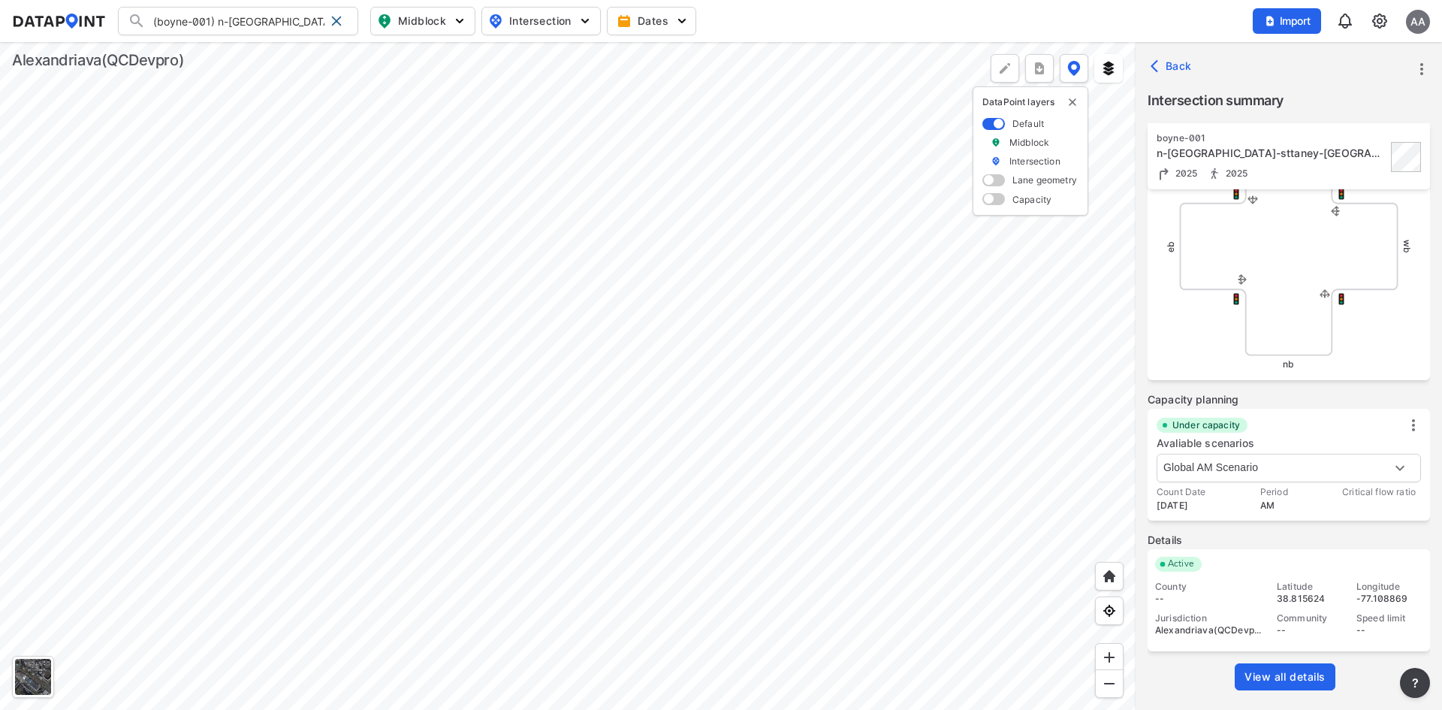 The width and height of the screenshot is (1442, 710). What do you see at coordinates (1270, 21) in the screenshot?
I see `img: file_add.62c1e8a2.svg` at bounding box center [1270, 21].